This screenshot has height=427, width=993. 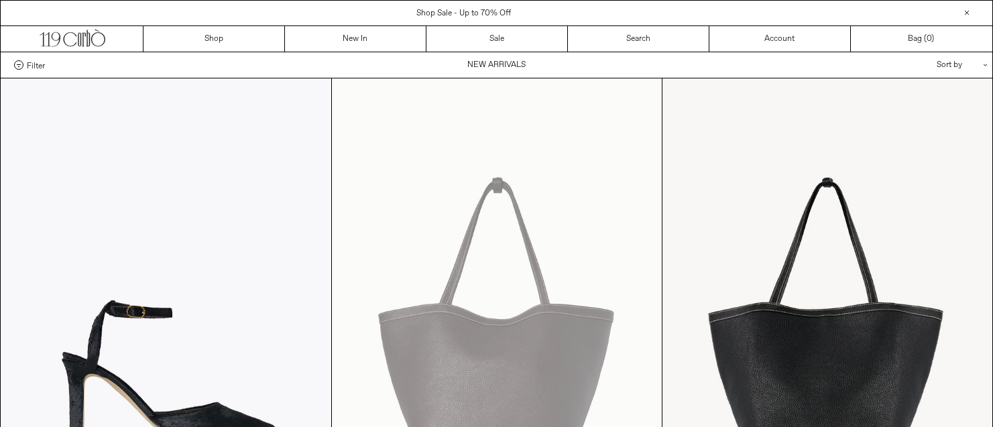 I want to click on div: Sort by, so click(x=918, y=65).